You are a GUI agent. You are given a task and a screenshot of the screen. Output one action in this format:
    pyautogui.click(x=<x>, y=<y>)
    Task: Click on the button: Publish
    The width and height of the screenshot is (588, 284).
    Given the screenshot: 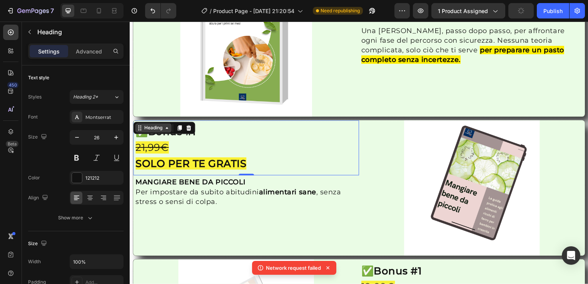 What is the action you would take?
    pyautogui.click(x=553, y=11)
    